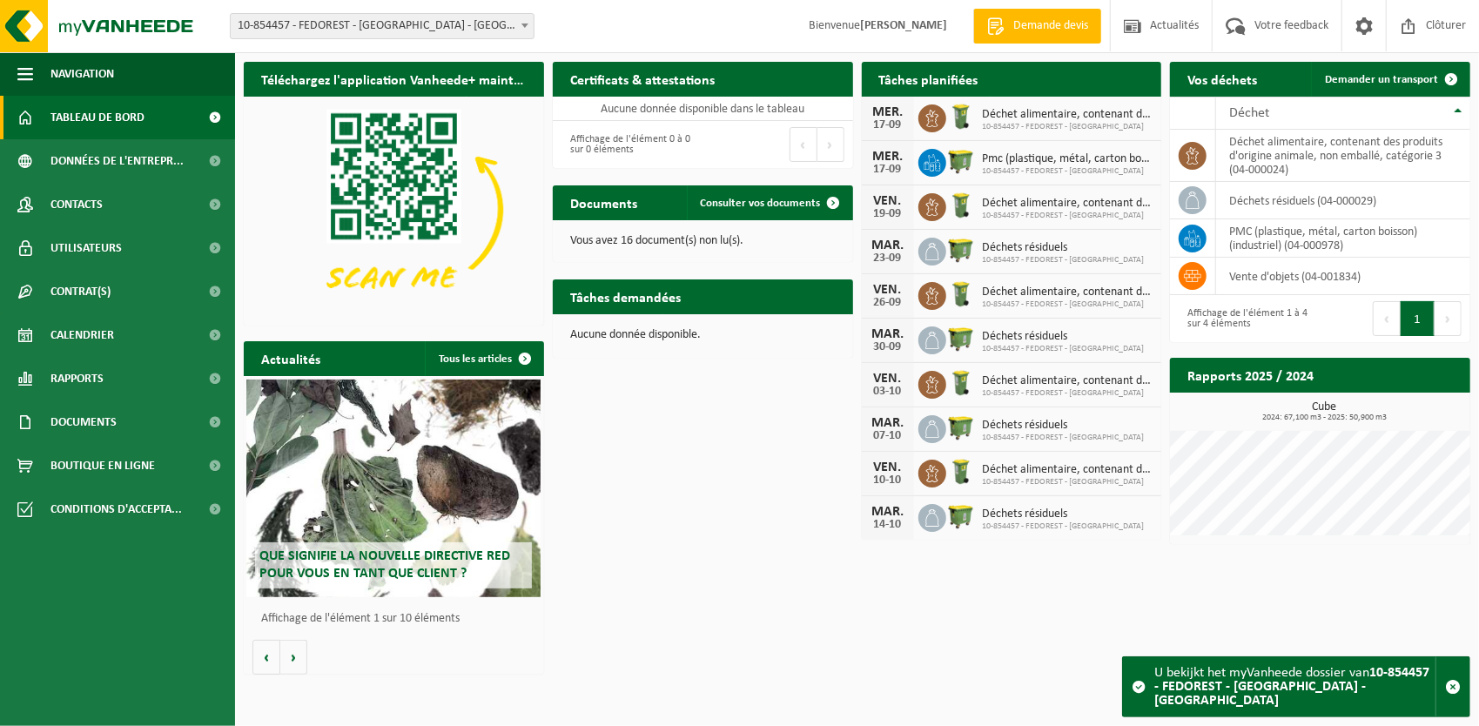  Describe the element at coordinates (888, 481) in the screenshot. I see `div: 10-10` at that location.